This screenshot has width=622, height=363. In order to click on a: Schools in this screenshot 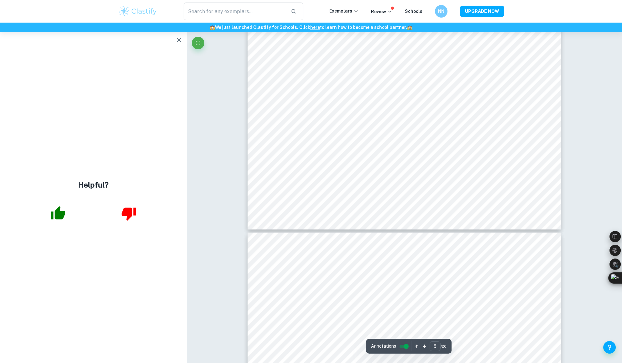, I will do `click(414, 11)`.